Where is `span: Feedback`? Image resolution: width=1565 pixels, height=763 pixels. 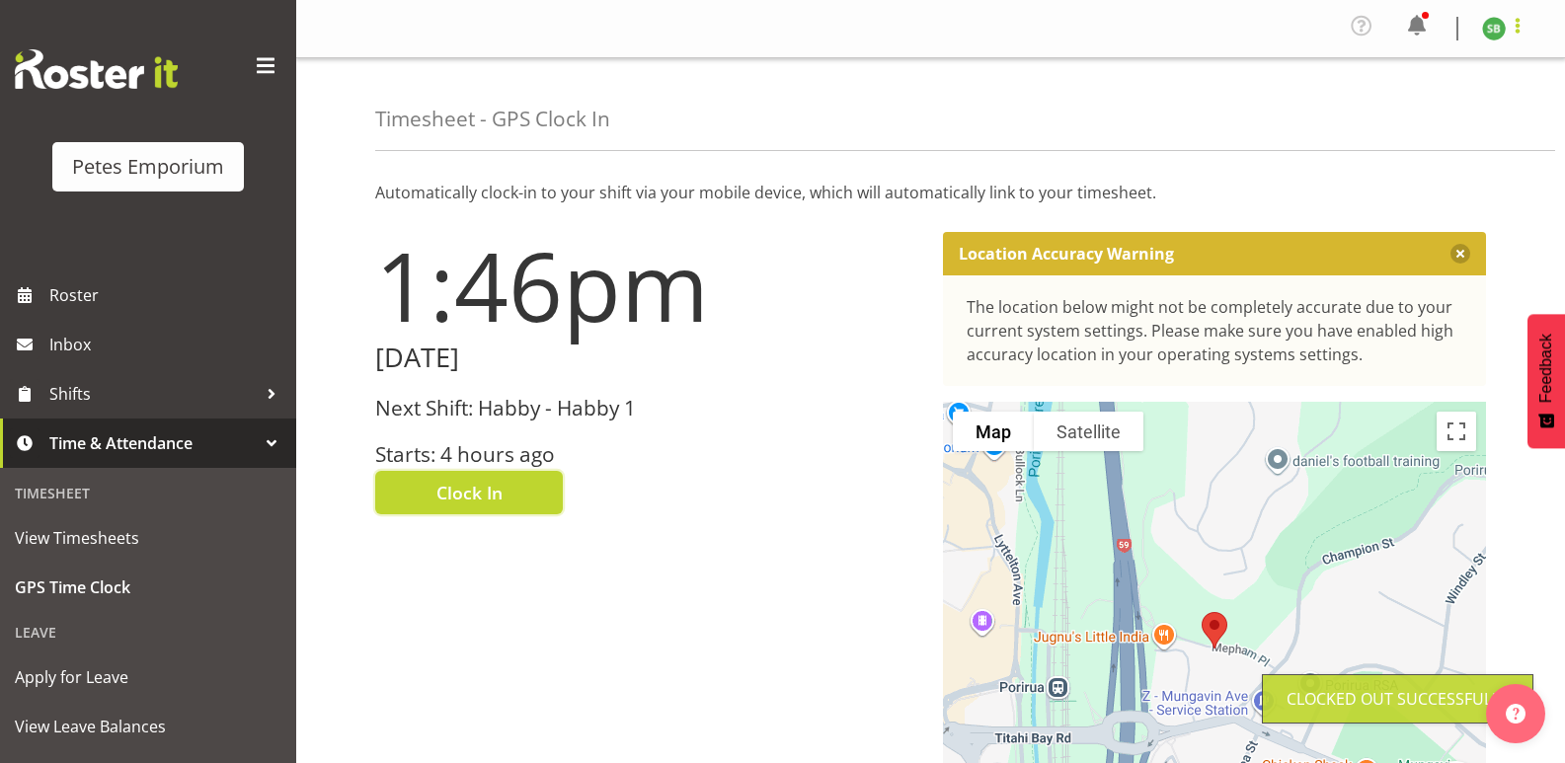 span: Feedback is located at coordinates (1546, 368).